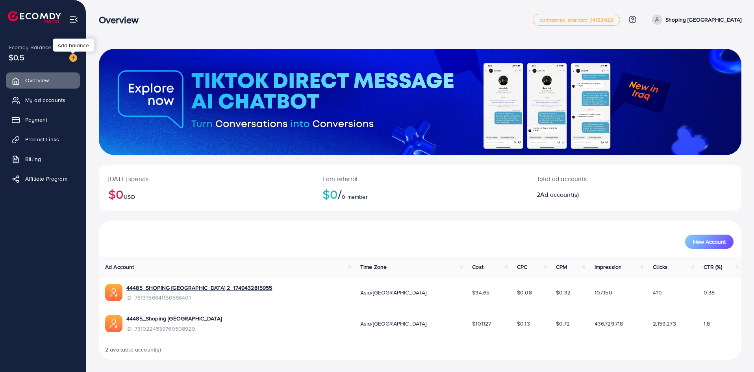  I want to click on span: Cost, so click(478, 267).